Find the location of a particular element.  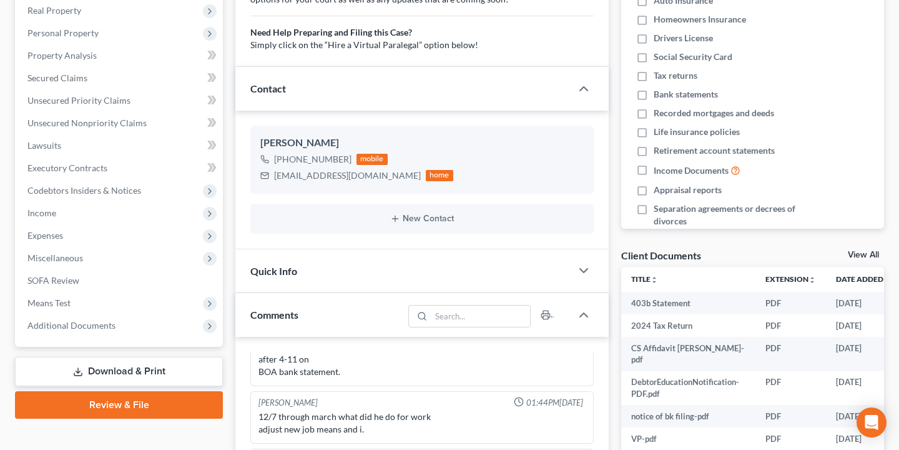

div: Client Documents is located at coordinates (661, 255).